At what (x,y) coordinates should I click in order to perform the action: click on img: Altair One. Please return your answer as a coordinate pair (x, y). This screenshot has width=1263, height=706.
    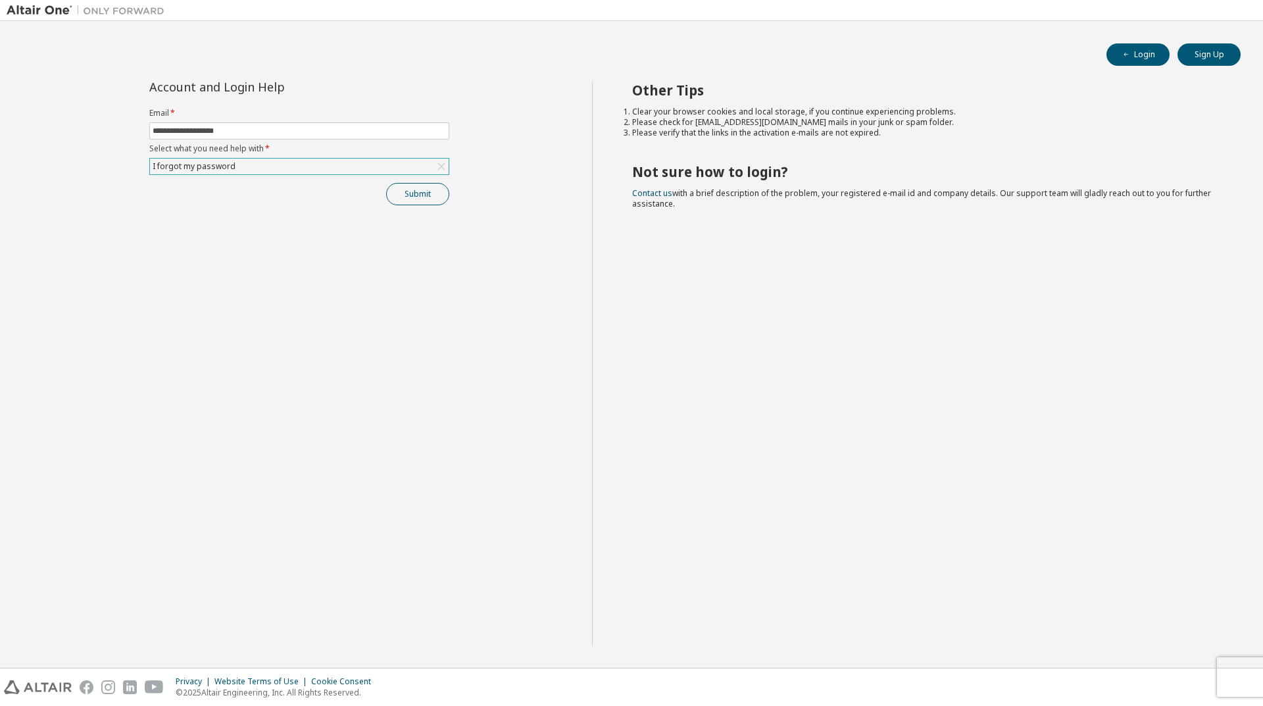
    Looking at the image, I should click on (89, 11).